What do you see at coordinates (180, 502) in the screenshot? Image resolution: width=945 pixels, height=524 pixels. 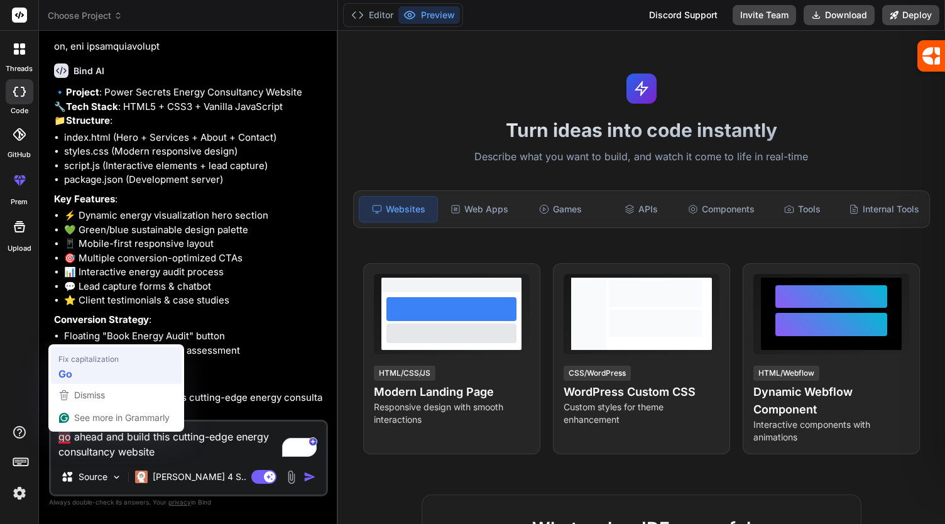 I see `span: privacy` at bounding box center [180, 502].